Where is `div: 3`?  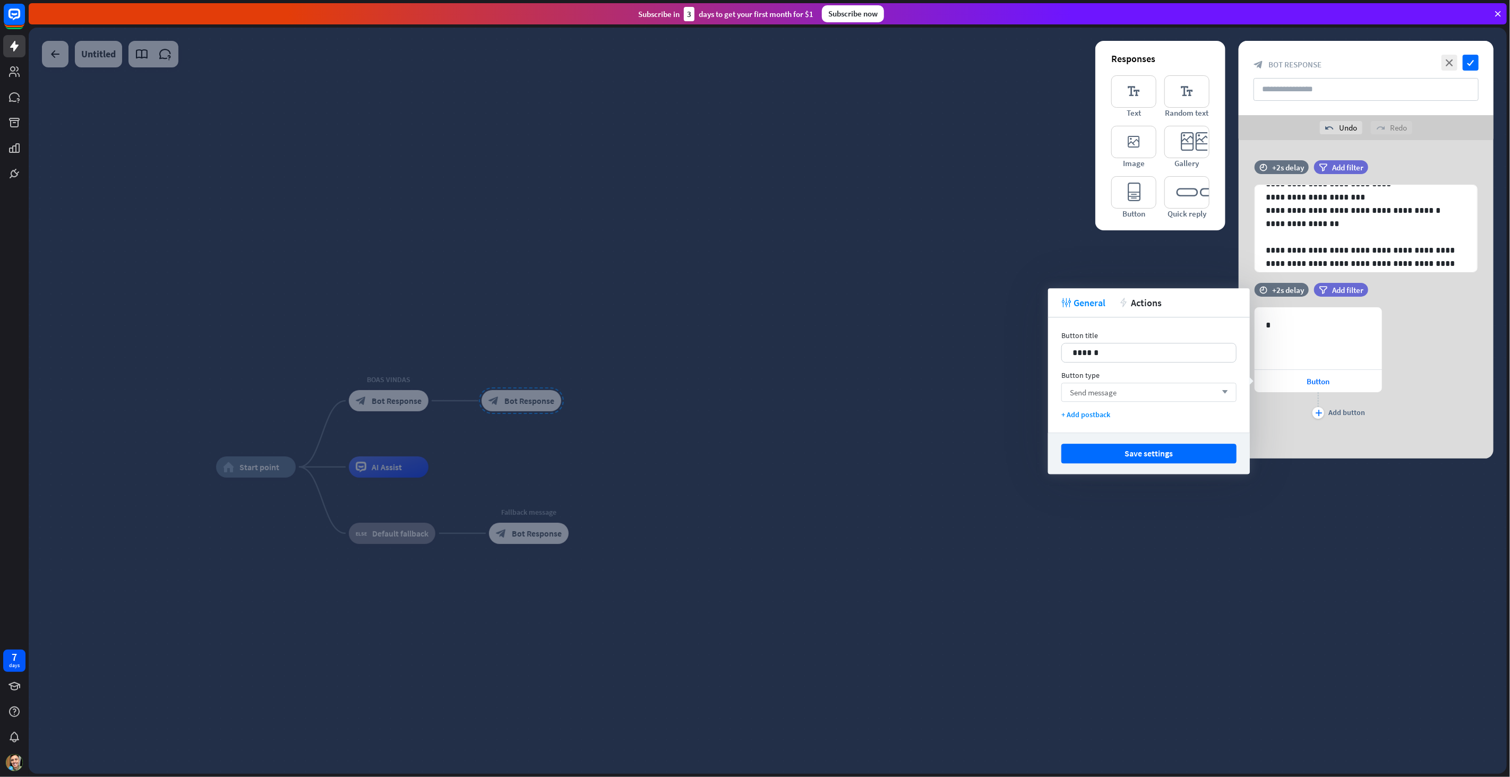
div: 3 is located at coordinates (689, 14).